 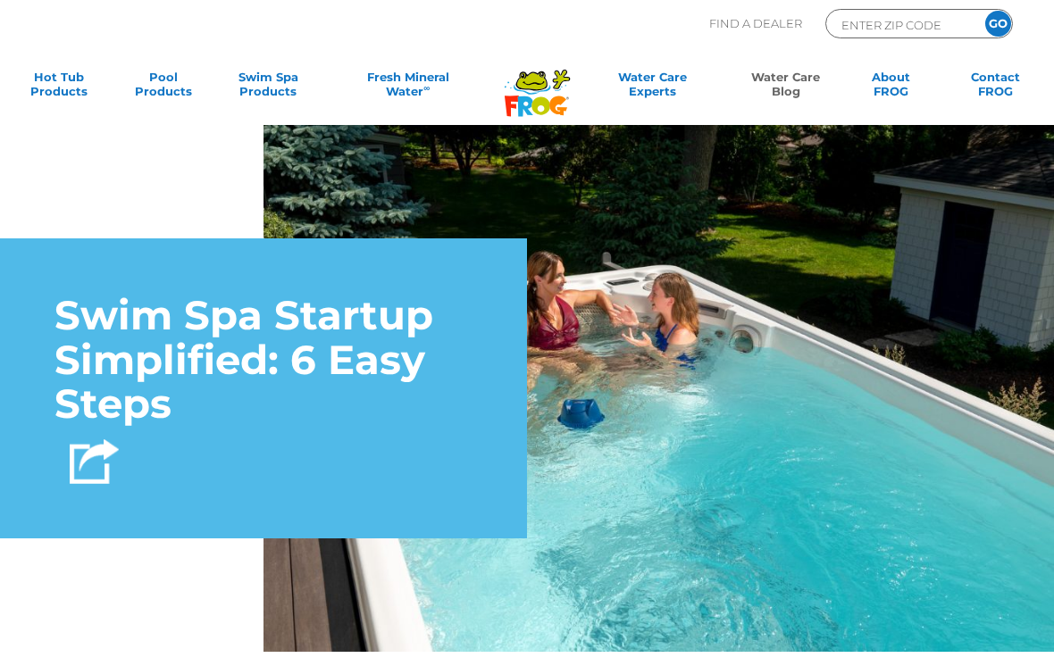 What do you see at coordinates (408, 88) in the screenshot?
I see `a: Fresh MineralWater∞` at bounding box center [408, 88].